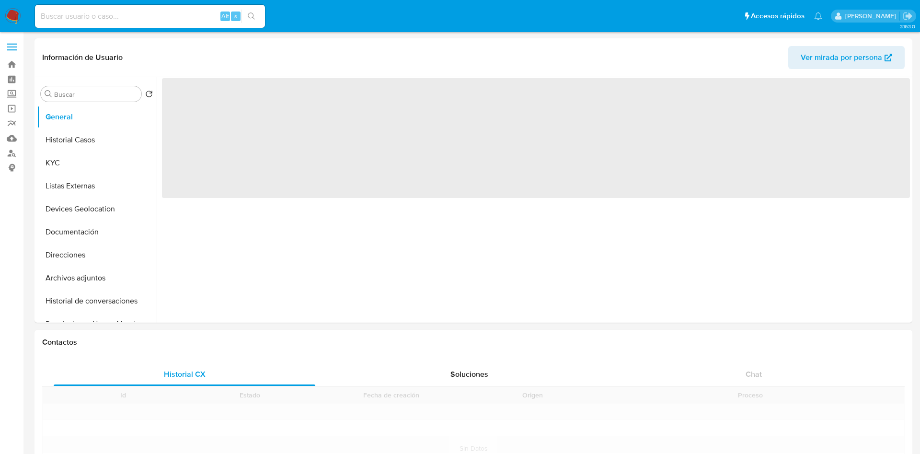 Image resolution: width=920 pixels, height=454 pixels. What do you see at coordinates (754, 374) in the screenshot?
I see `span: Chat` at bounding box center [754, 374].